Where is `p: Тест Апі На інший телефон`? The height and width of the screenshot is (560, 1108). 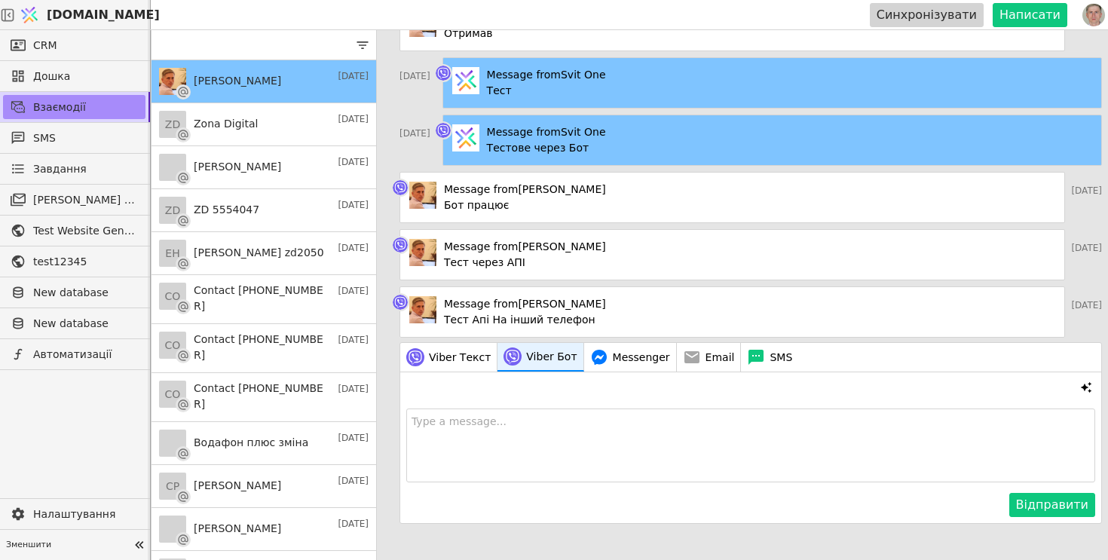
p: Тест Апі На інший телефон is located at coordinates (525, 320).